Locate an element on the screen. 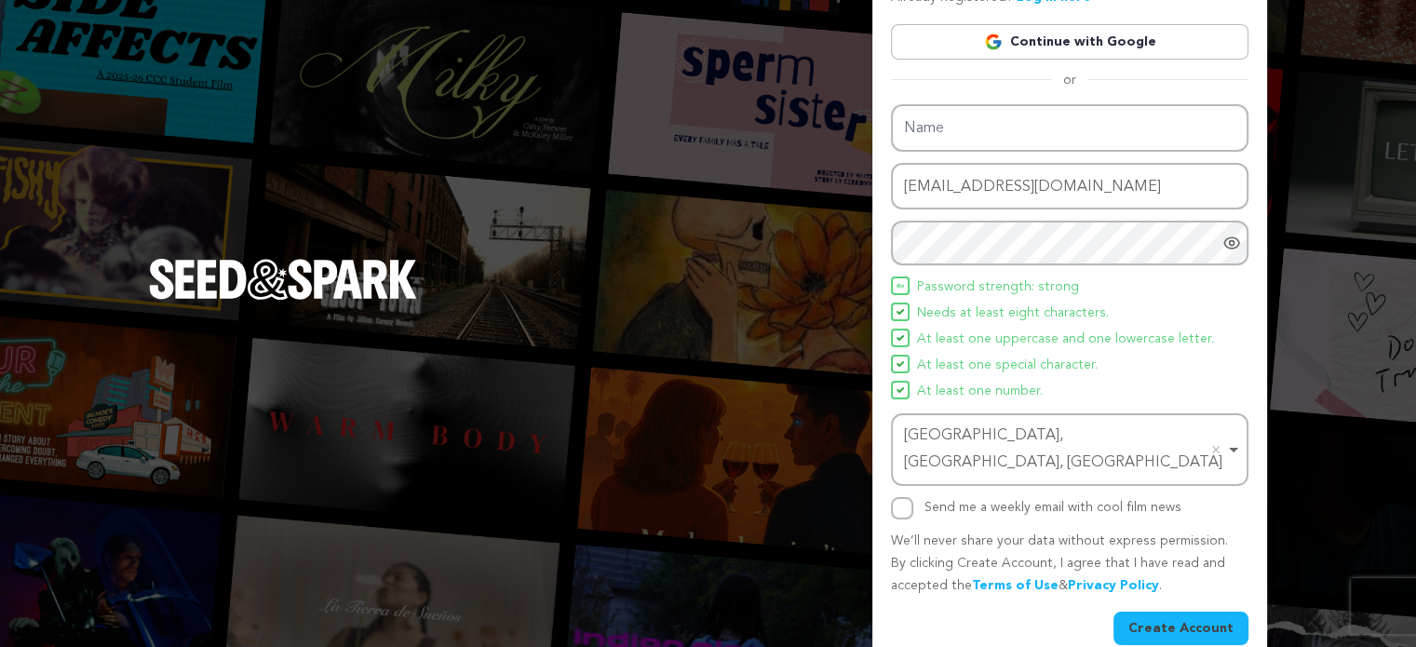 The width and height of the screenshot is (1416, 647). a: Continue with Google is located at coordinates (1070, 42).